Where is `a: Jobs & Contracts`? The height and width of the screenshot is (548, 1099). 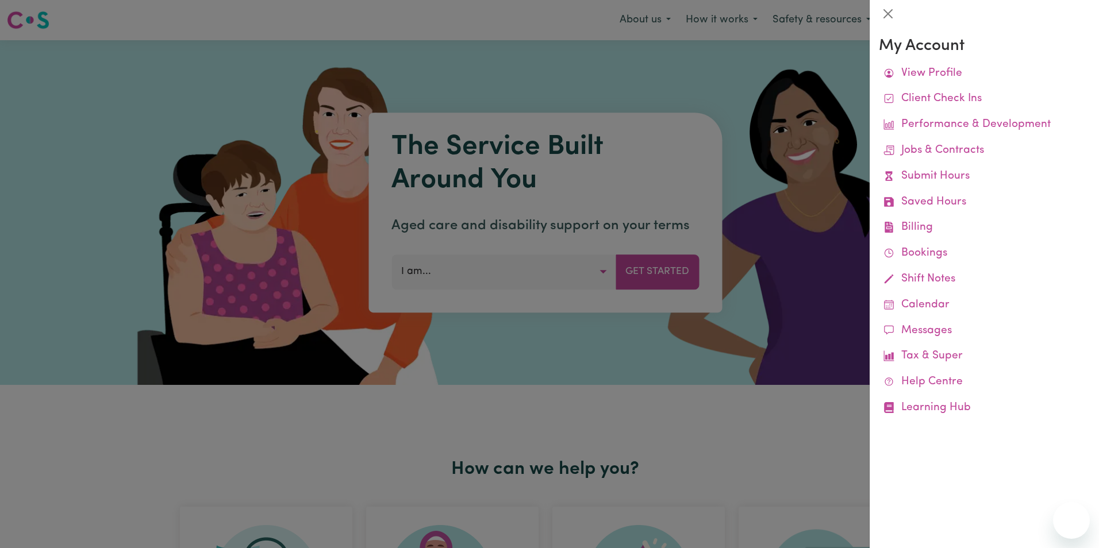 a: Jobs & Contracts is located at coordinates (984, 151).